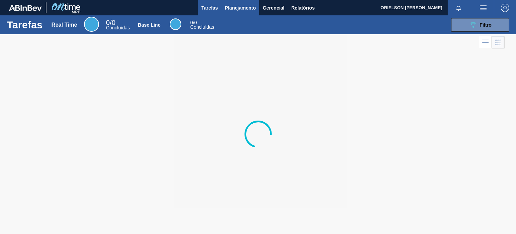 The image size is (516, 234). I want to click on img: userActions, so click(484, 8).